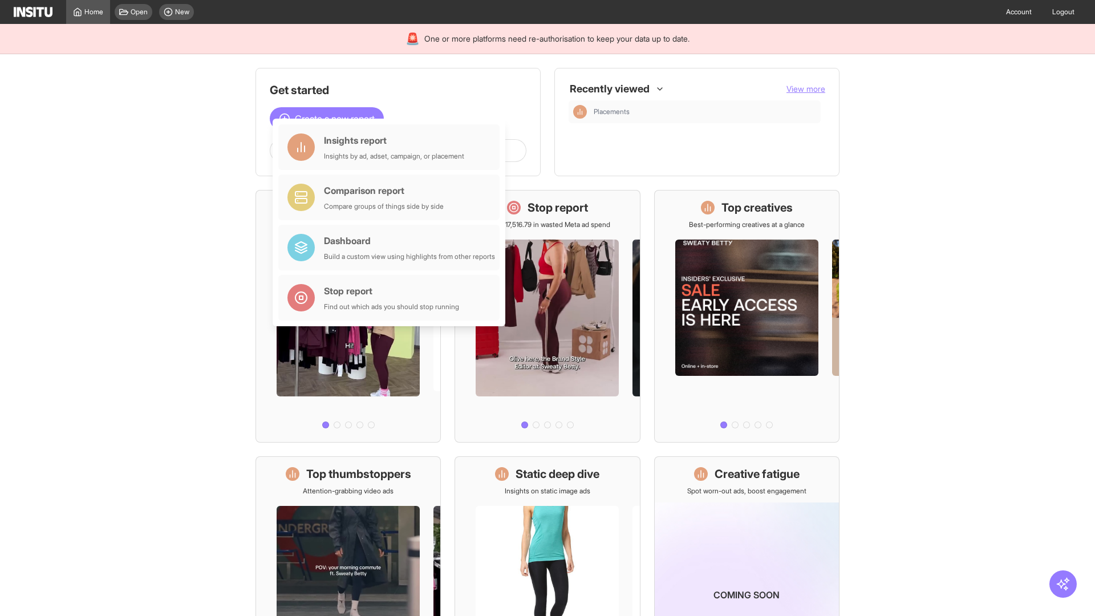 The image size is (1095, 616). Describe the element at coordinates (182, 12) in the screenshot. I see `span: New` at that location.